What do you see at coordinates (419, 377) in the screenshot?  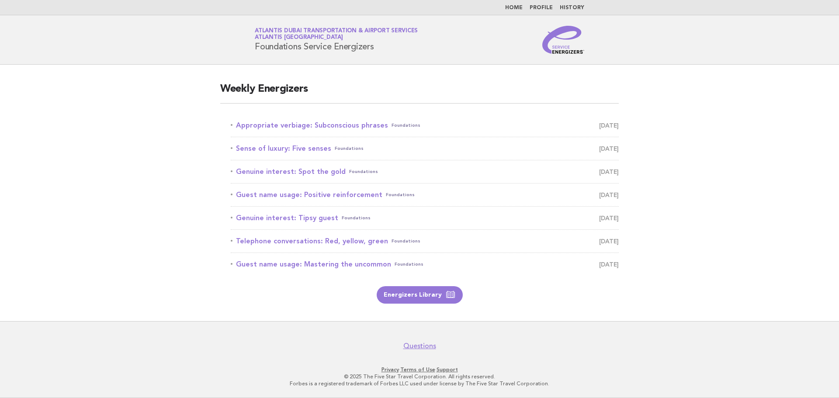 I see `p: © 2025 The Five Star Travel Corporation. All rights reserved.` at bounding box center [419, 377].